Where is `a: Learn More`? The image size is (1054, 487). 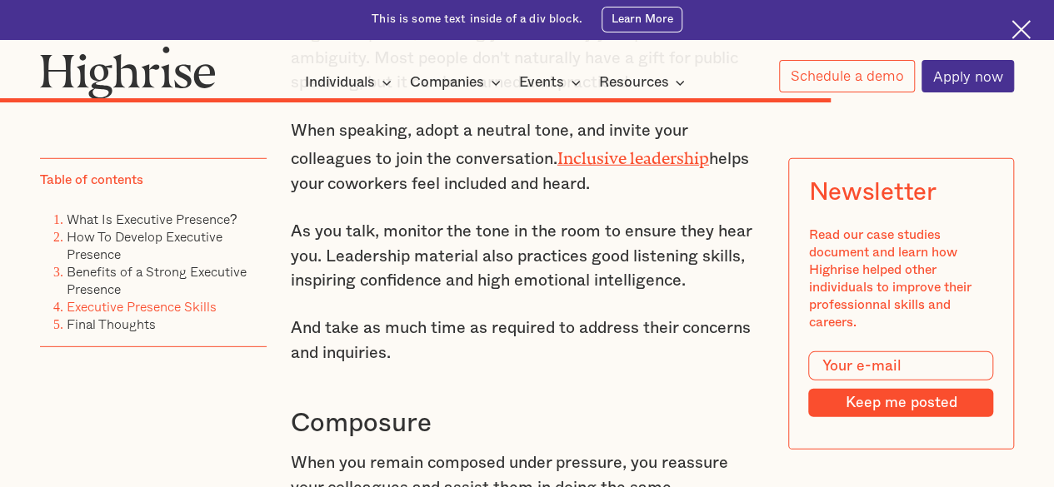
a: Learn More is located at coordinates (642, 19).